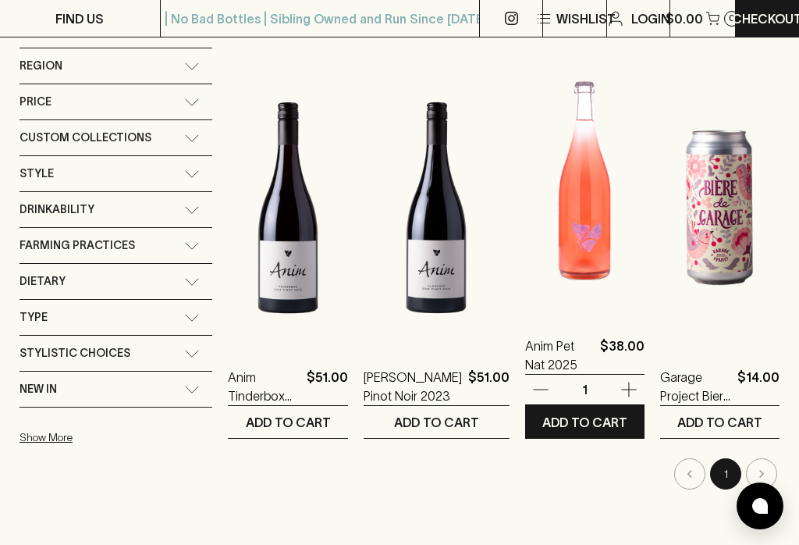 The width and height of the screenshot is (799, 545). I want to click on span: Style, so click(37, 173).